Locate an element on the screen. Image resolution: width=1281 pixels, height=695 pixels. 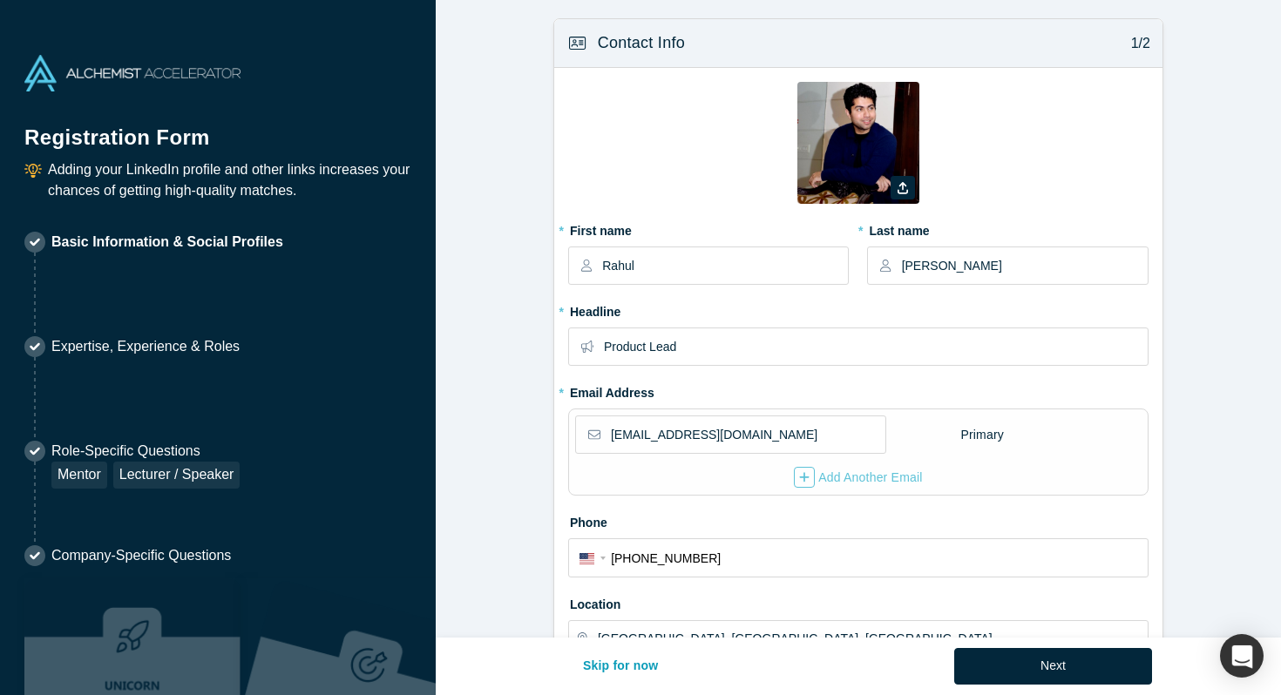
h3: Contact Info is located at coordinates (641, 43).